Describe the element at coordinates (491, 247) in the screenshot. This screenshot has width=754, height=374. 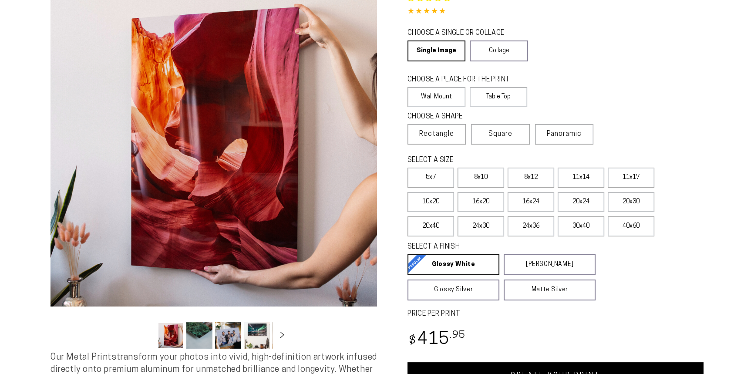
I see `legend: SELECT A FINISH` at that location.